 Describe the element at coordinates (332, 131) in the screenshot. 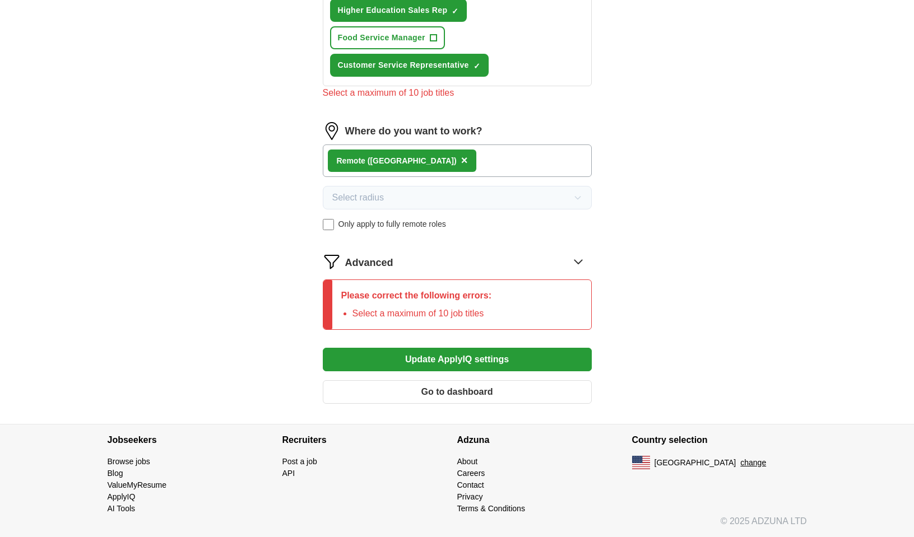

I see `img: location.png` at that location.